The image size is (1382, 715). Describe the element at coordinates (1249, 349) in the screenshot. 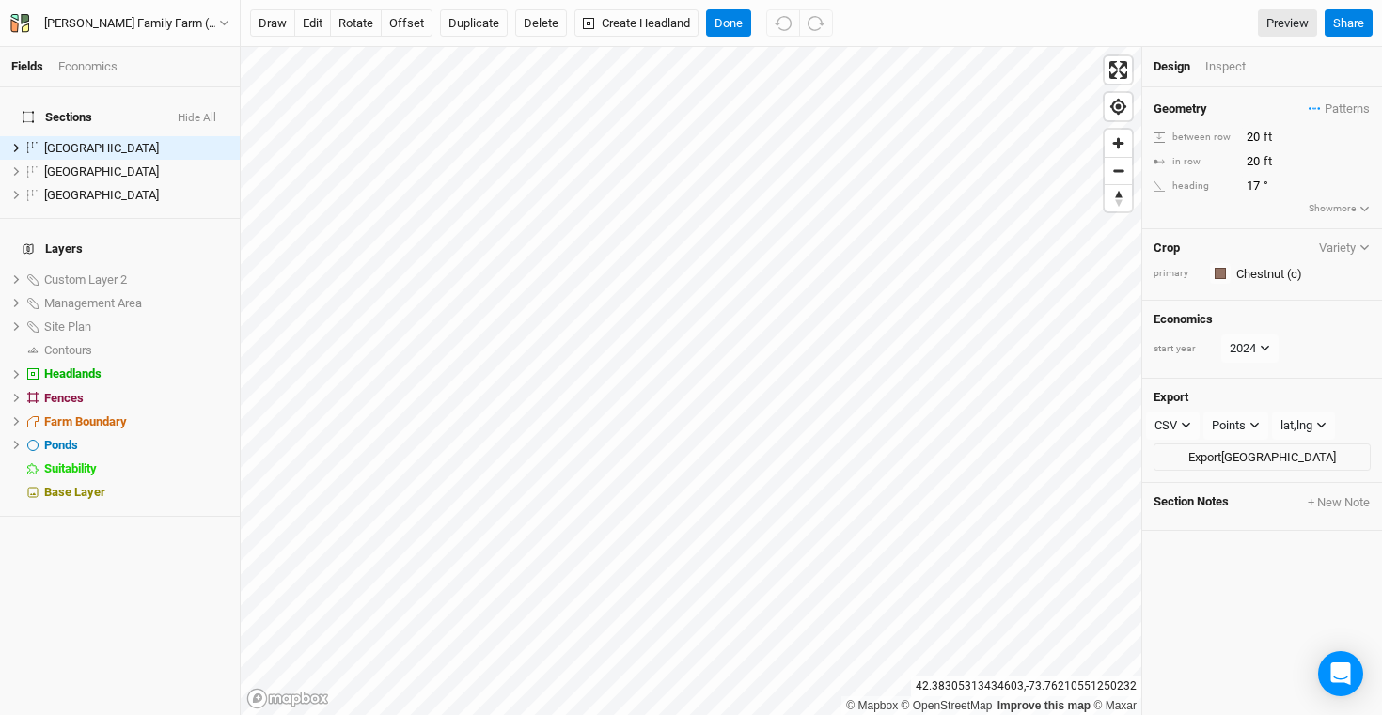

I see `button: 2024` at that location.